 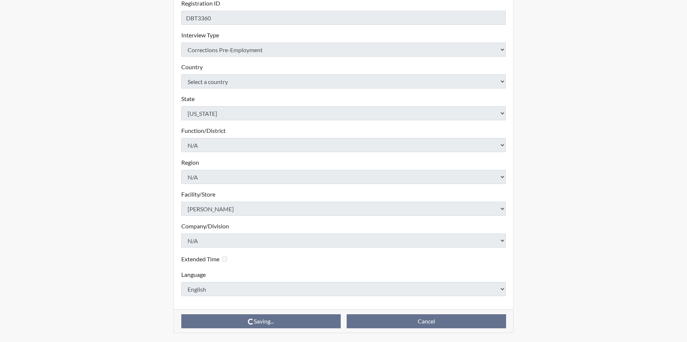 What do you see at coordinates (426, 321) in the screenshot?
I see `button: Cancel` at bounding box center [426, 321].